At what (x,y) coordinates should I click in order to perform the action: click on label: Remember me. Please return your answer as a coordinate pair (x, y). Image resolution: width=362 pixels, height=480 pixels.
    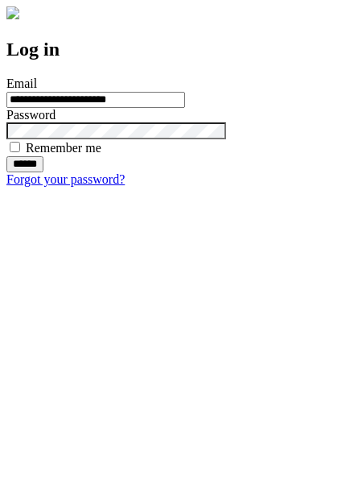
    Looking at the image, I should click on (64, 147).